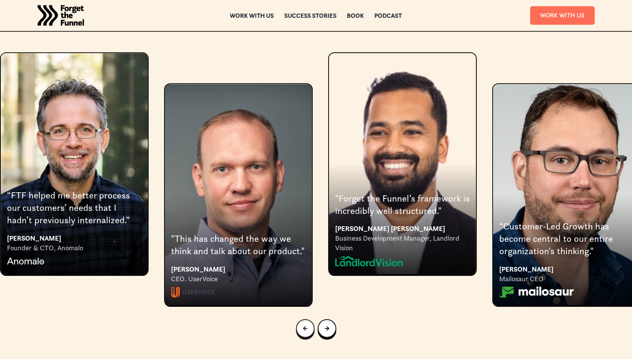 The image size is (632, 359). I want to click on div: Podcast, so click(388, 15).